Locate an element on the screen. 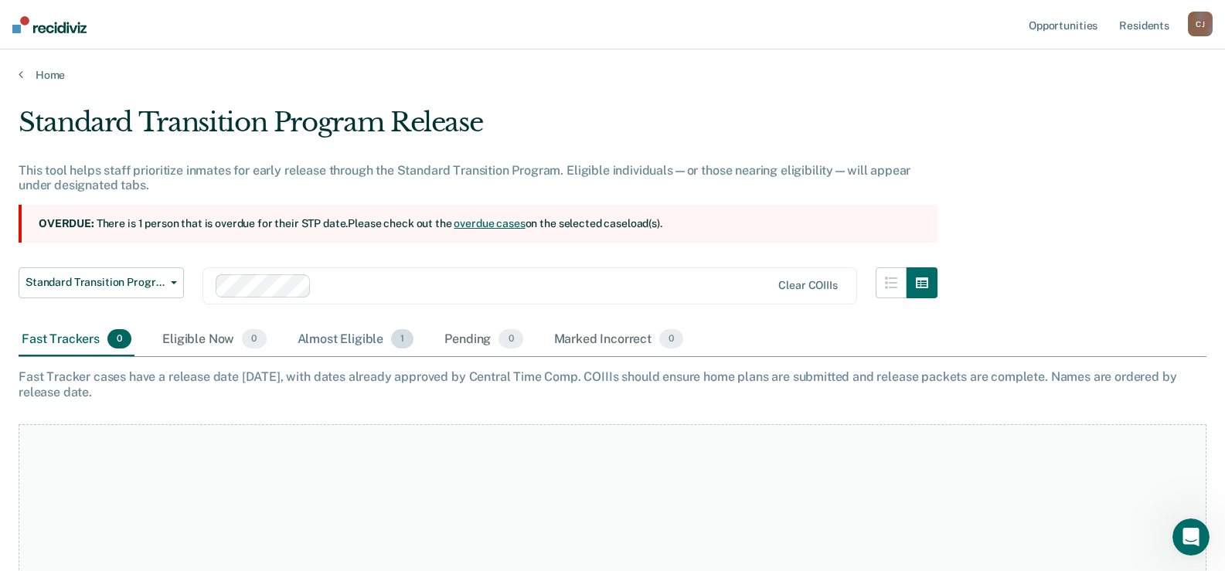  strong: Overdue: is located at coordinates (66, 223).